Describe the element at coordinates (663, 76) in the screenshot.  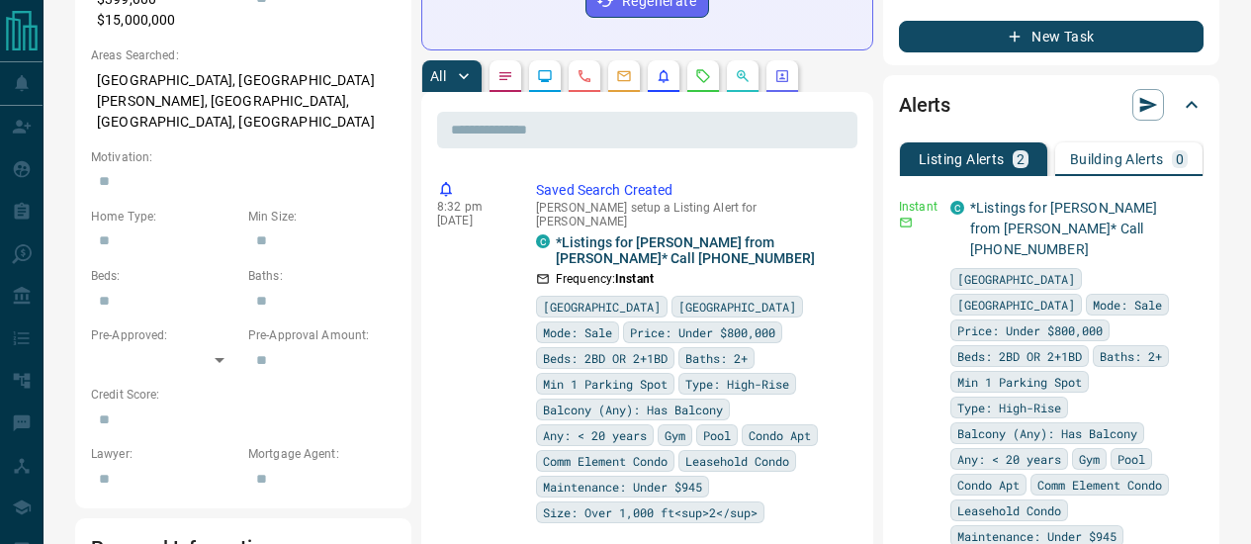
I see `svg: Listing Alerts` at that location.